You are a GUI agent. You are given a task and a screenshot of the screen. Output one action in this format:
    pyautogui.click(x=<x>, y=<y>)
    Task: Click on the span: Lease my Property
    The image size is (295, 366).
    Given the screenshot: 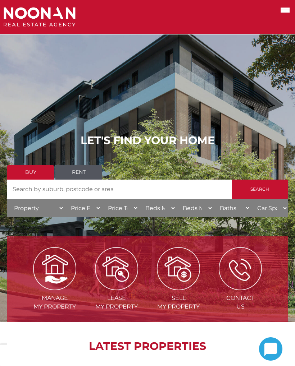 What is the action you would take?
    pyautogui.click(x=116, y=303)
    